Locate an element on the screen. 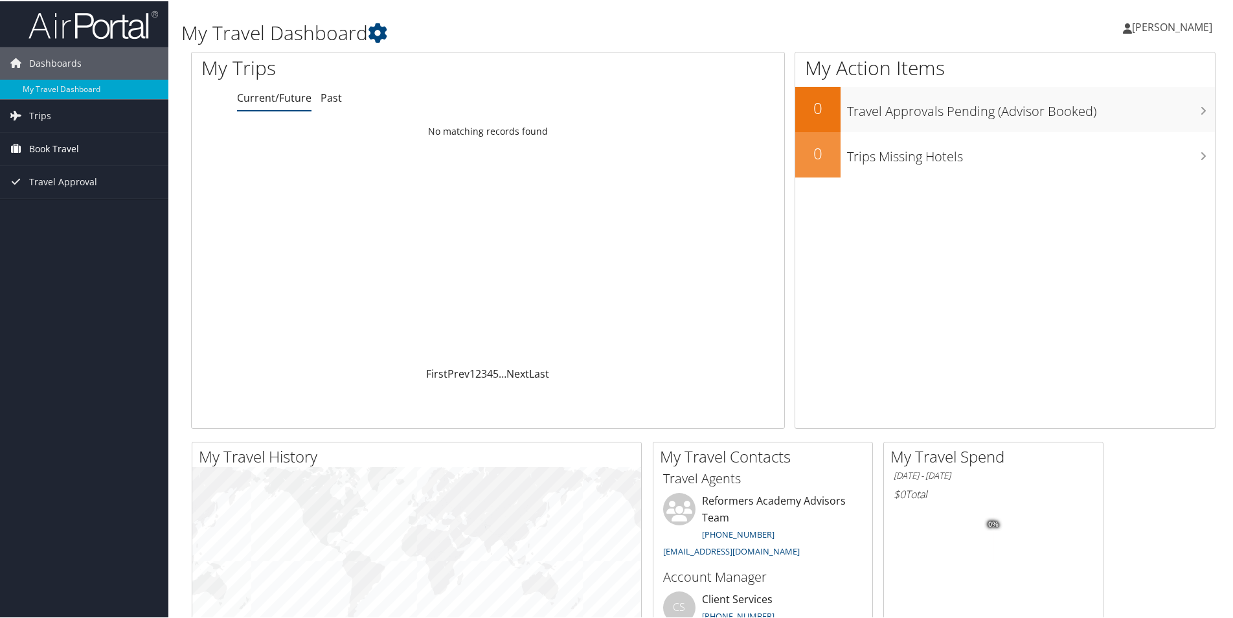 This screenshot has width=1233, height=618. td: No matching records found is located at coordinates (488, 130).